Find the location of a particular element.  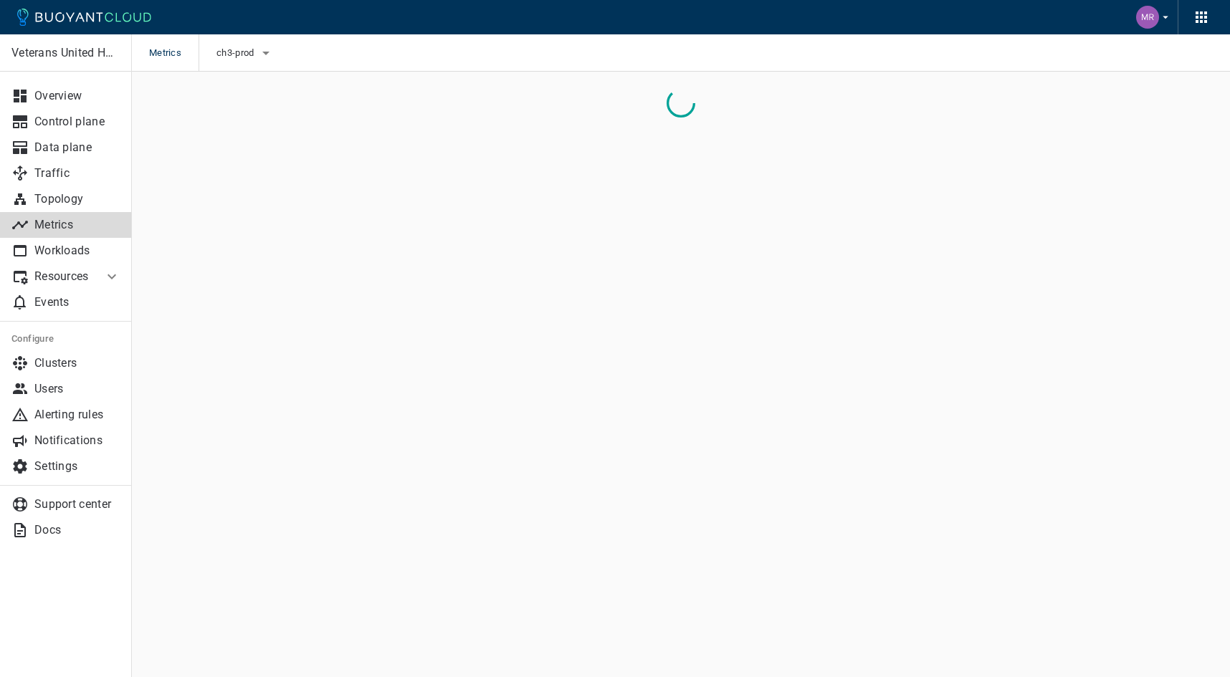

p: Veterans United Home Loans is located at coordinates (65, 53).